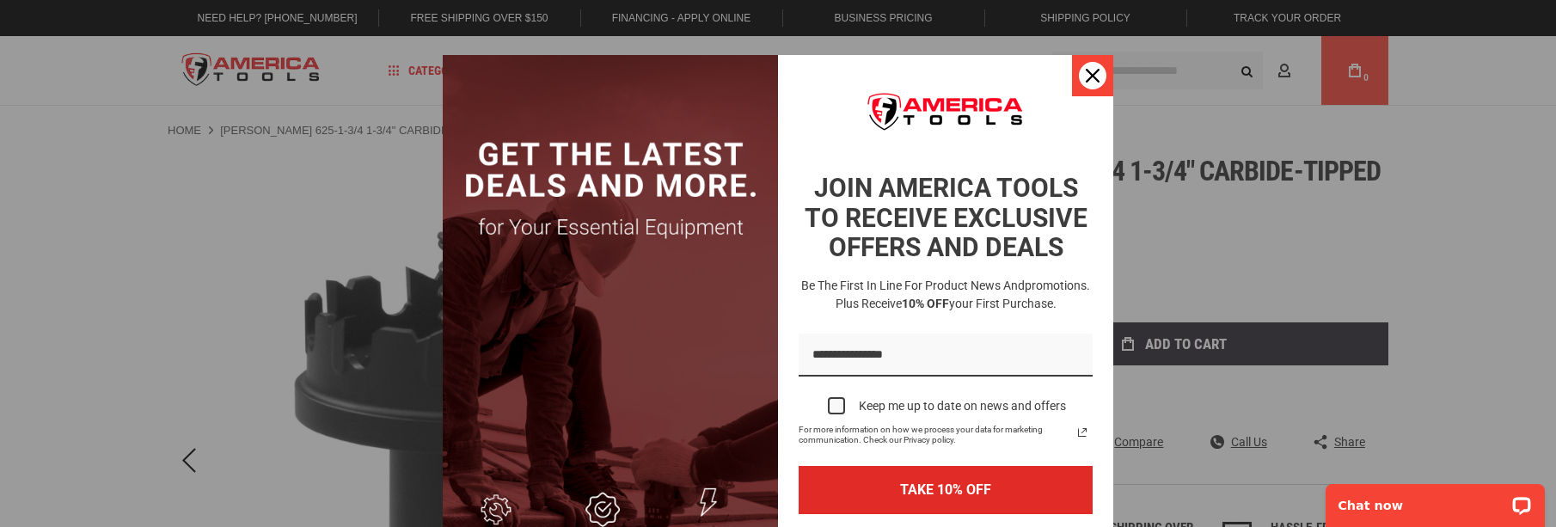 The height and width of the screenshot is (527, 1556). I want to click on p: Chat now, so click(109, 33).